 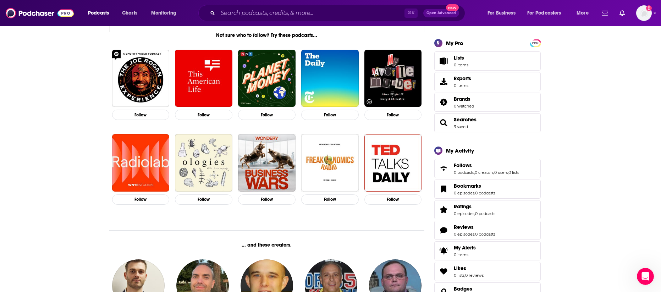 I want to click on a: Charts, so click(x=130, y=13).